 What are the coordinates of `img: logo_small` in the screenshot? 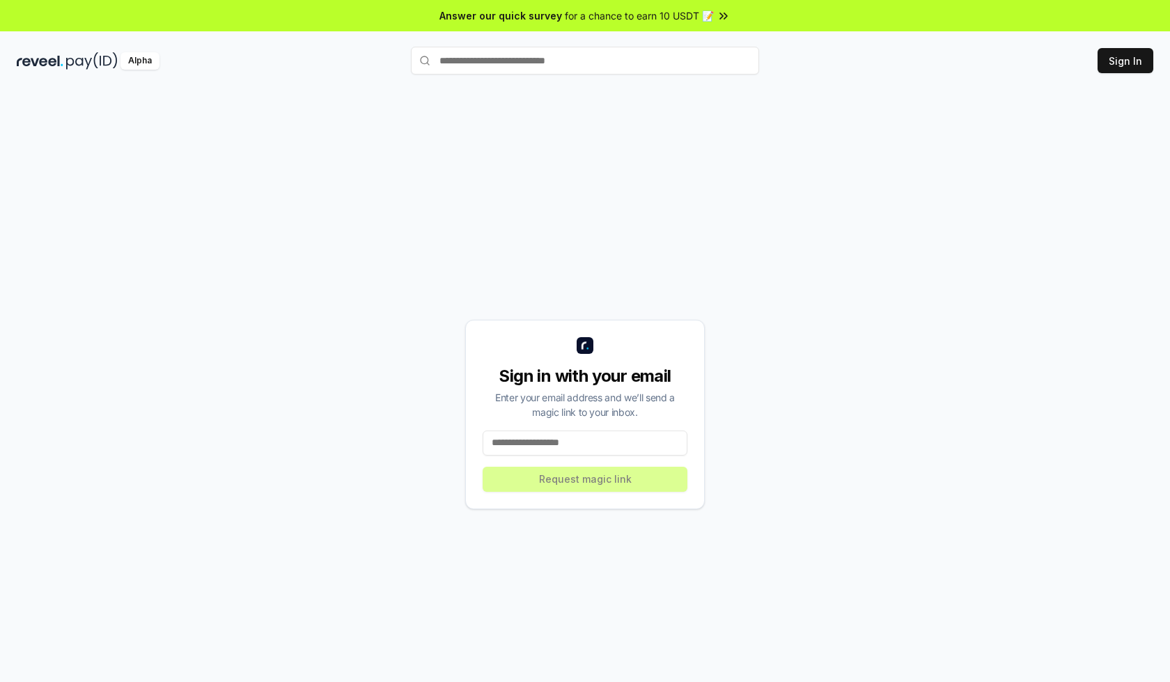 It's located at (585, 345).